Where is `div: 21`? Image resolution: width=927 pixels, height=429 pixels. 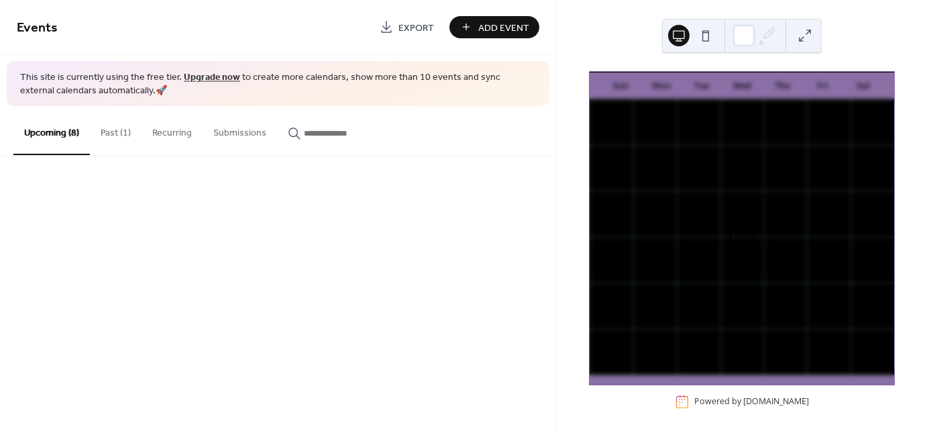 div: 21 is located at coordinates (686, 246).